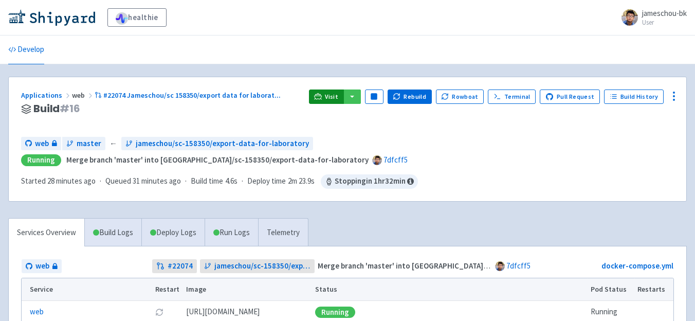 This screenshot has height=321, width=695. What do you see at coordinates (87, 289) in the screenshot?
I see `th: Service` at bounding box center [87, 289].